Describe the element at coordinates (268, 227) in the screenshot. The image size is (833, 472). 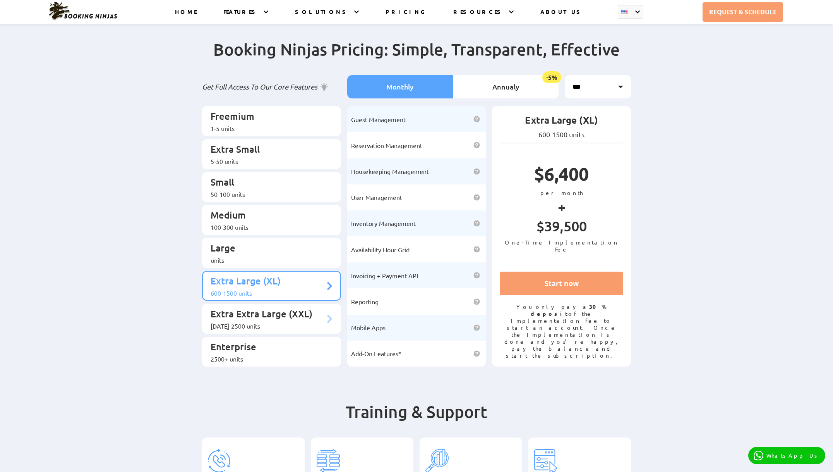
I see `div: 100-300 units` at that location.